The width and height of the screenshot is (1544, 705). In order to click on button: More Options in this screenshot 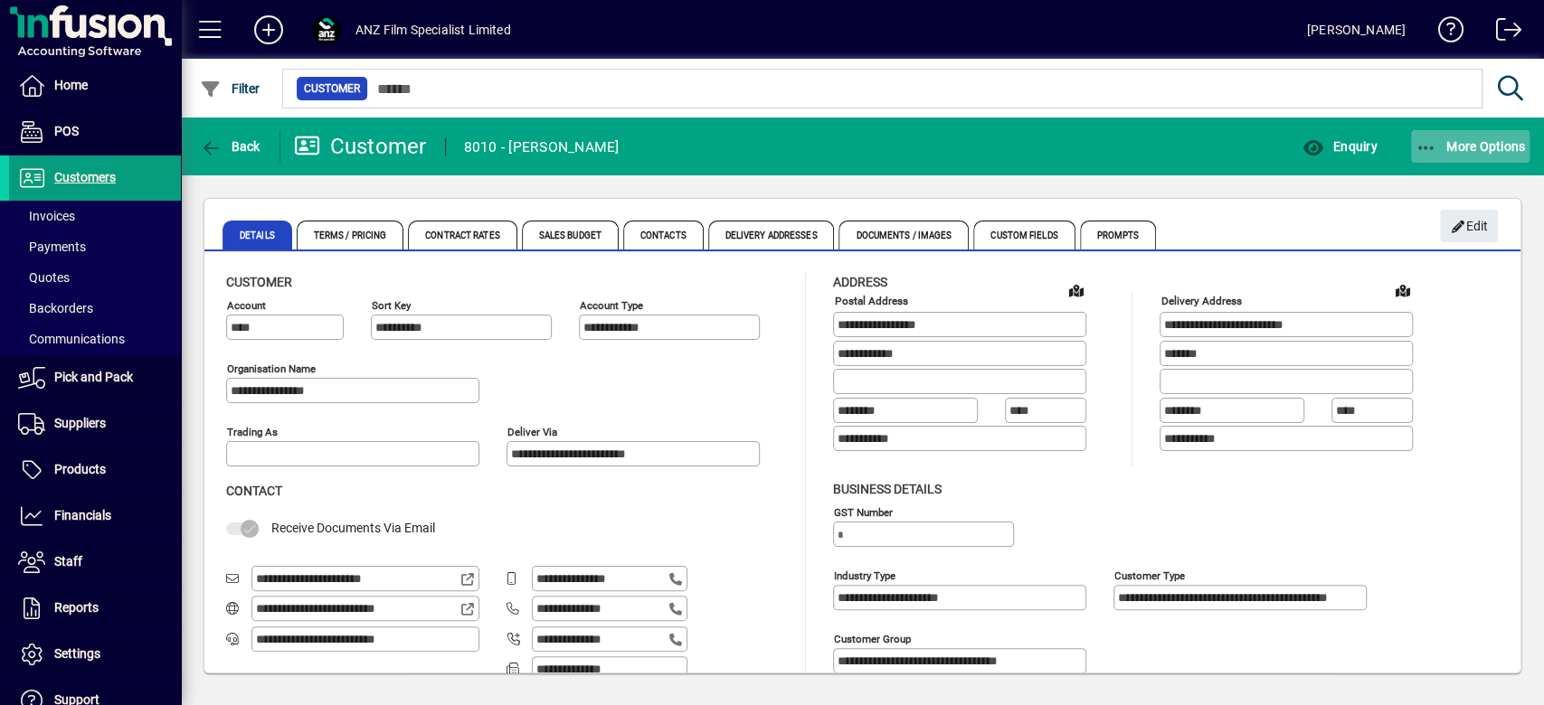, I will do `click(1470, 146)`.